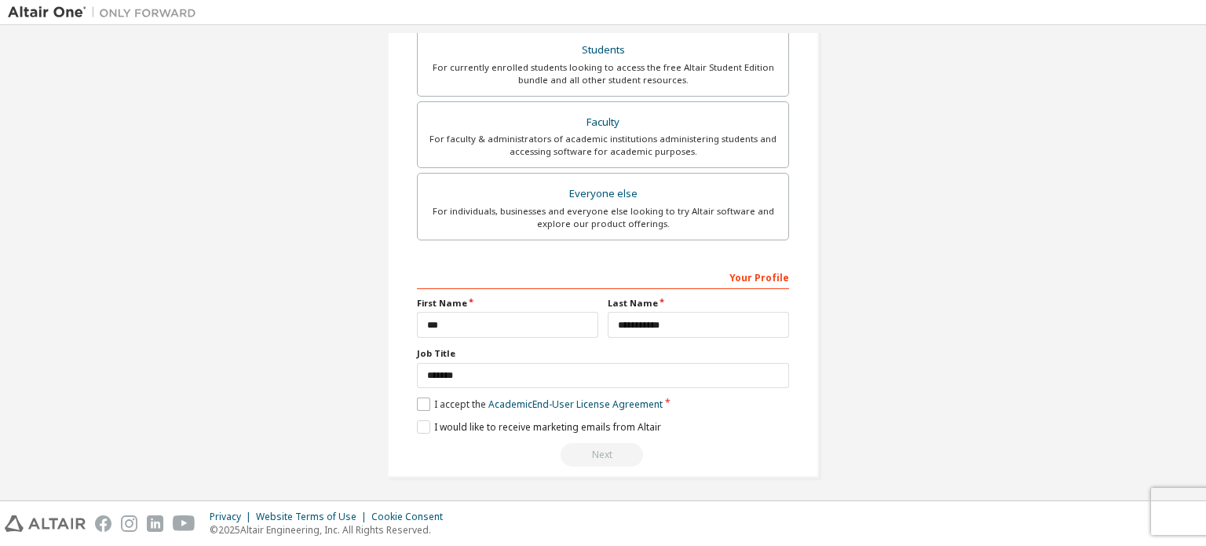 Image resolution: width=1206 pixels, height=546 pixels. What do you see at coordinates (412, 517) in the screenshot?
I see `div: Cookie Consent` at bounding box center [412, 517].